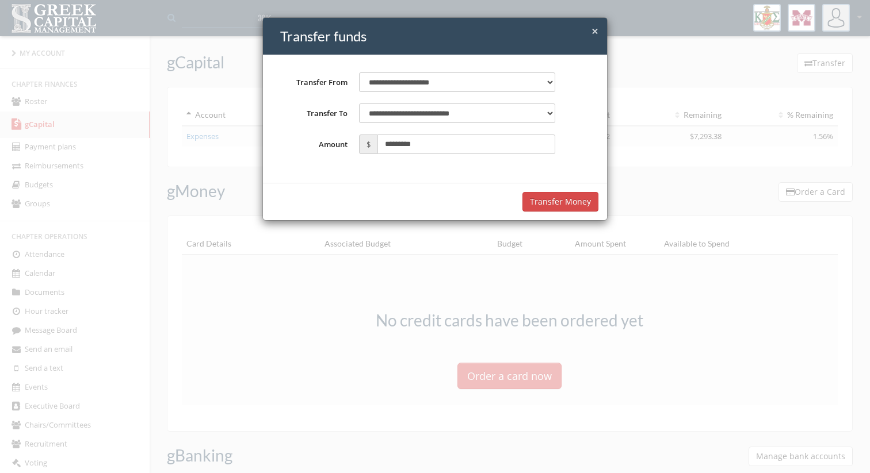 This screenshot has width=870, height=473. Describe the element at coordinates (560, 202) in the screenshot. I see `button: Transfer Money` at that location.